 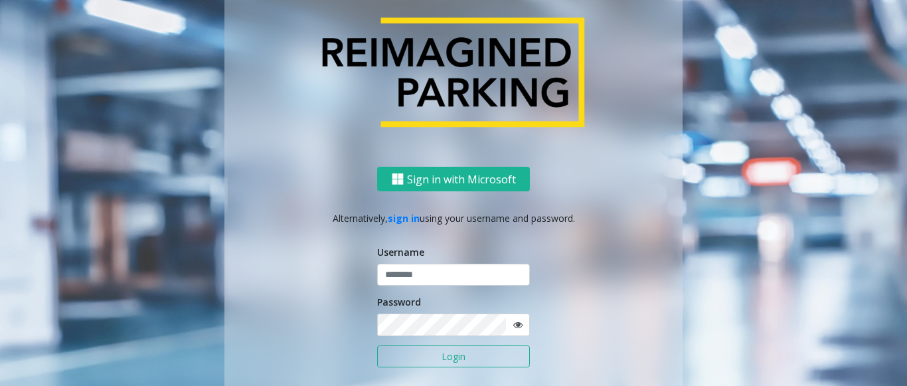 I want to click on label: Username, so click(x=401, y=252).